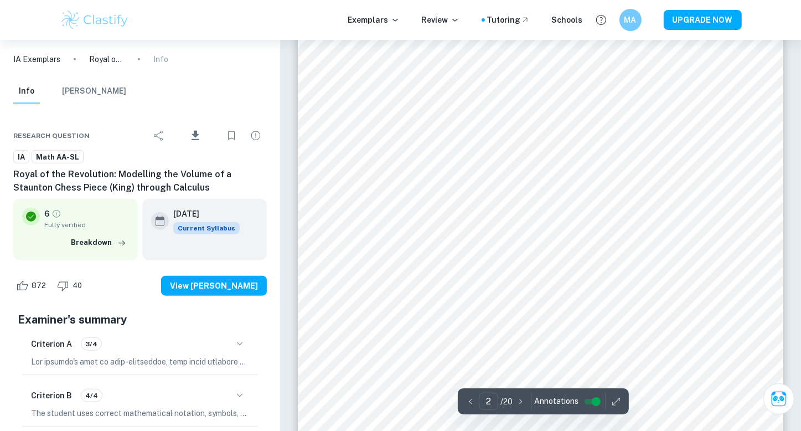 This screenshot has height=431, width=801. What do you see at coordinates (601, 20) in the screenshot?
I see `button: Help and Feedback` at bounding box center [601, 20].